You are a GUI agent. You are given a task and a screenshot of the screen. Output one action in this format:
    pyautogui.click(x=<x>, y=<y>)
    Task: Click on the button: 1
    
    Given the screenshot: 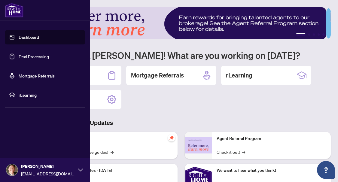 What is the action you would take?
    pyautogui.click(x=301, y=35)
    